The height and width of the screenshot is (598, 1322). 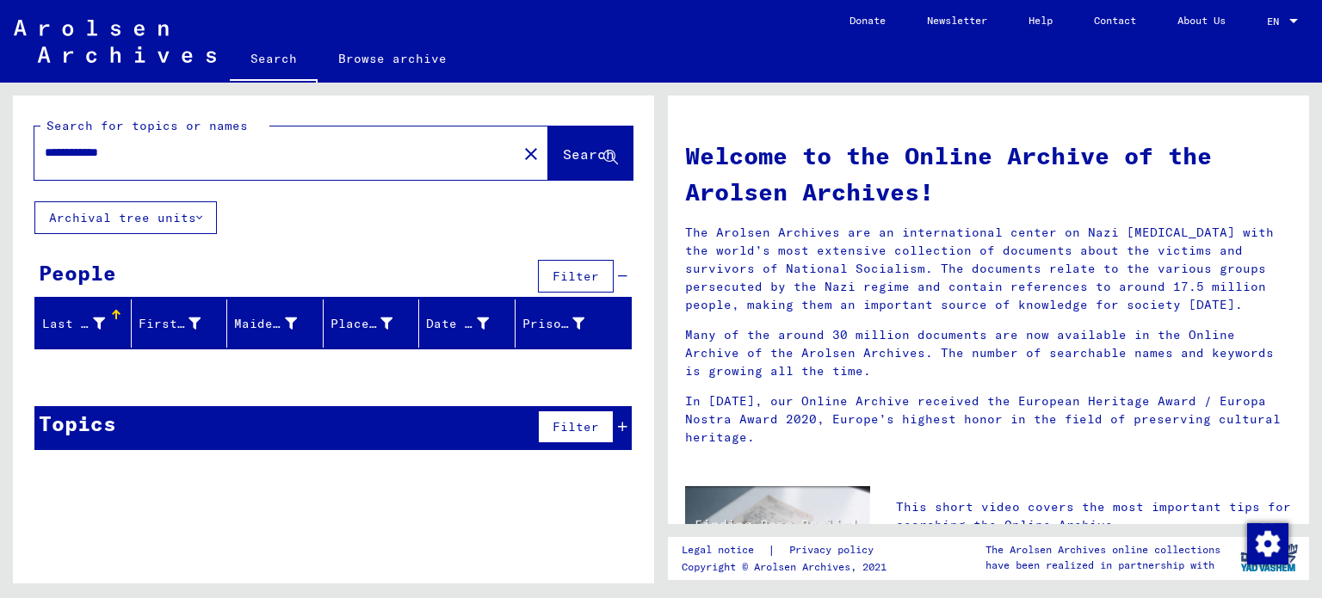 What do you see at coordinates (83, 324) in the screenshot?
I see `mat-header-cell: Last Name` at bounding box center [83, 324].